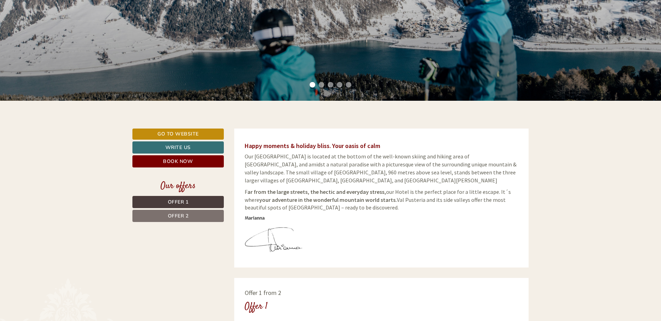 The image size is (661, 321). Describe the element at coordinates (178, 147) in the screenshot. I see `a: Write us` at that location.